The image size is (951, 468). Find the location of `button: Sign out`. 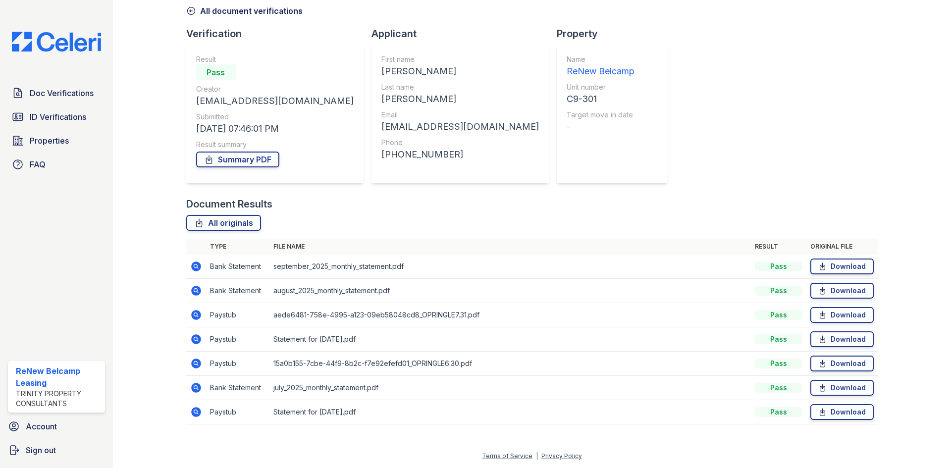

button: Sign out is located at coordinates (56, 450).